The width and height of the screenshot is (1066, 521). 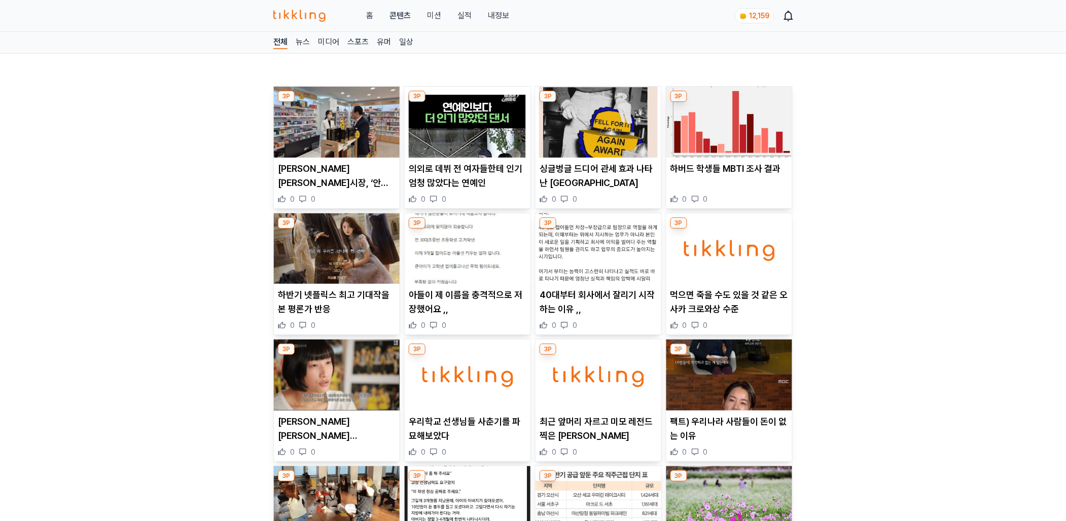 What do you see at coordinates (467, 400) in the screenshot?
I see `div: 3P 우리학교 선생님들 사춘기를 파묘해보았다 우리학교 선생님들 사춘기를 파묘해보았다 0 0` at bounding box center [467, 400].